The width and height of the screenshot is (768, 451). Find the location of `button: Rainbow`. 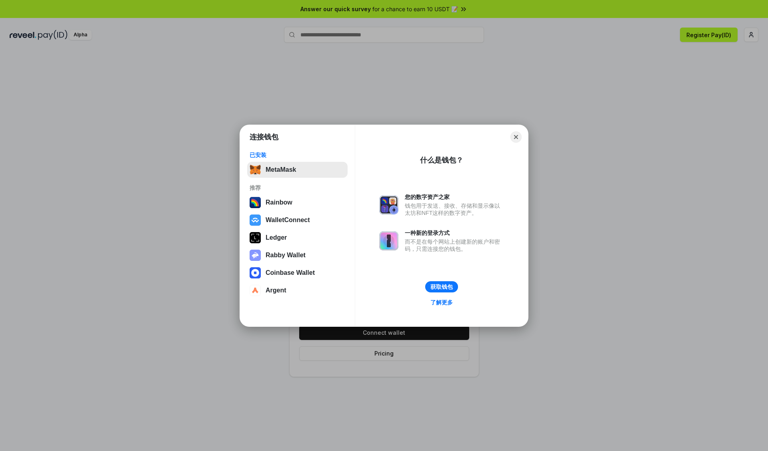

button: Rainbow is located at coordinates (297, 203).